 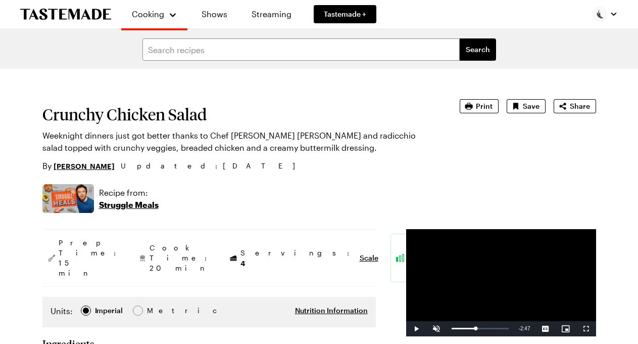 I want to click on button: Cooking, so click(x=154, y=14).